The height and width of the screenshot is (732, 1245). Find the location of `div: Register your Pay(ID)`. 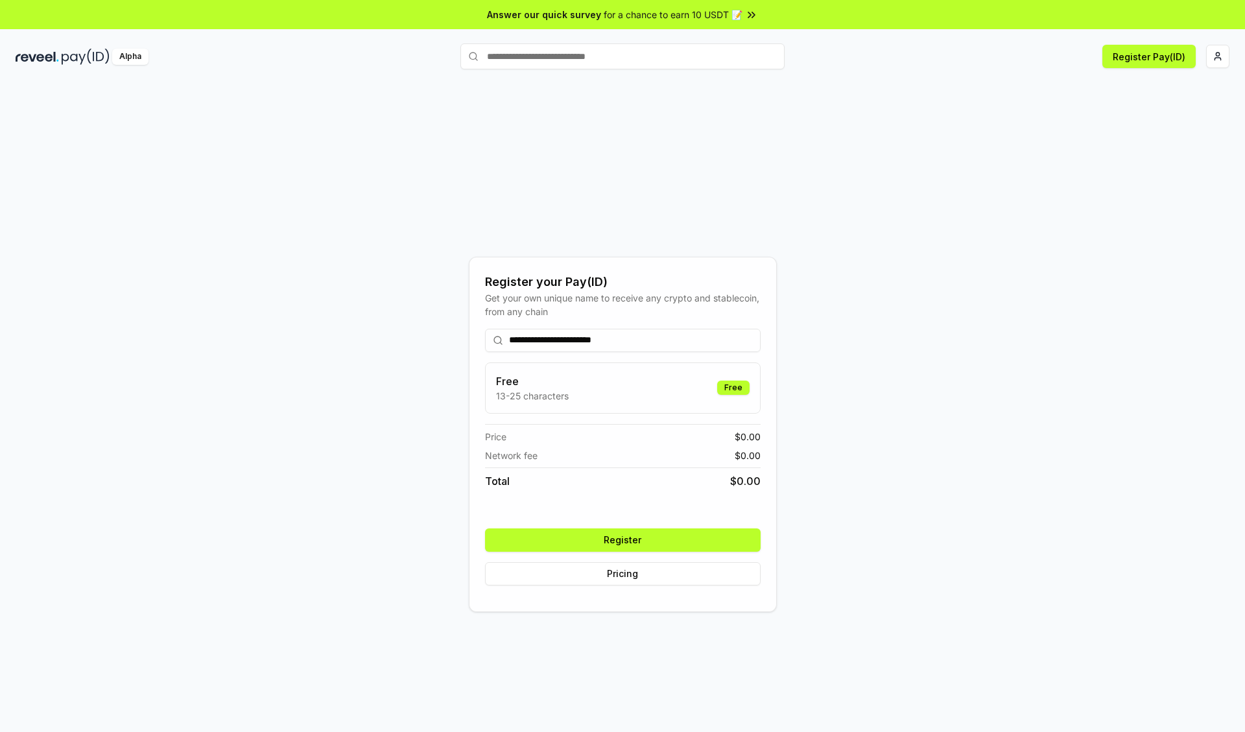

div: Register your Pay(ID) is located at coordinates (623, 282).